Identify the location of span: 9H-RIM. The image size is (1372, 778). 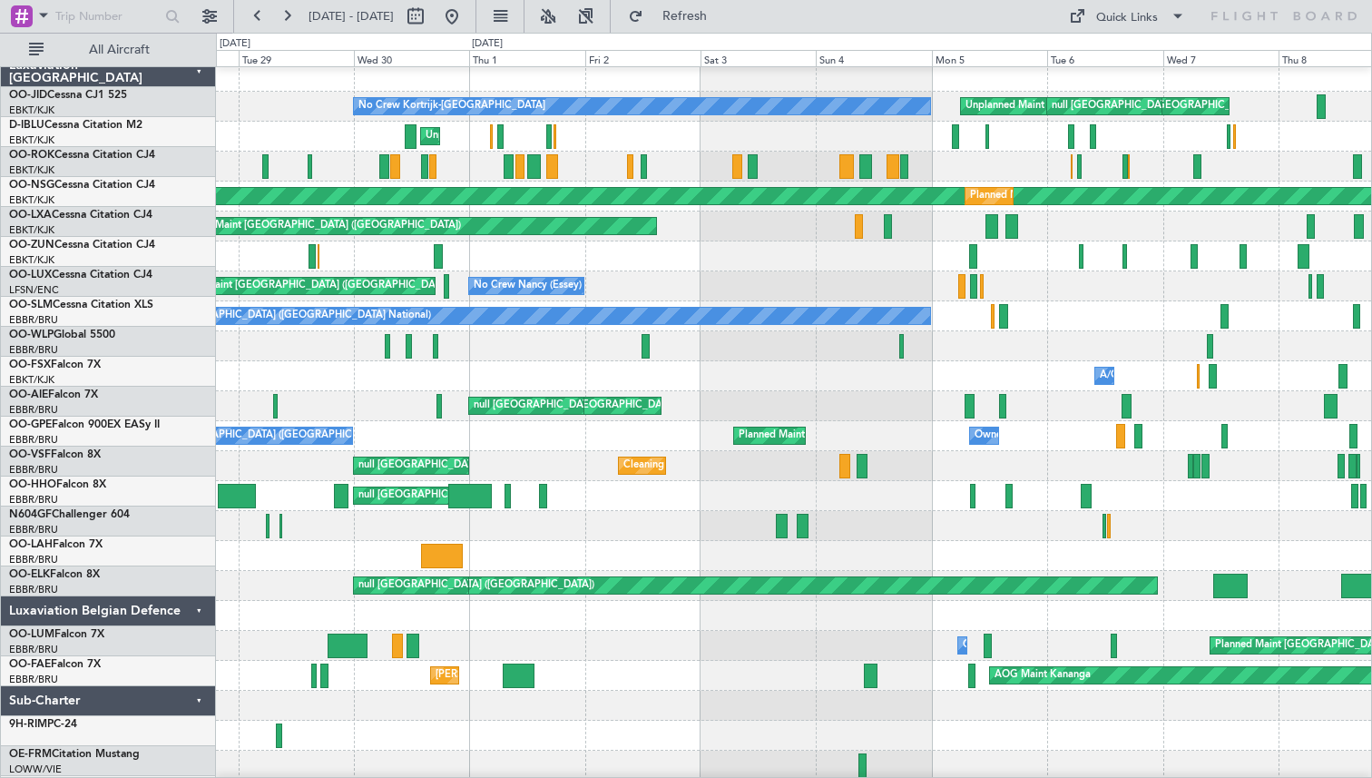
(28, 724).